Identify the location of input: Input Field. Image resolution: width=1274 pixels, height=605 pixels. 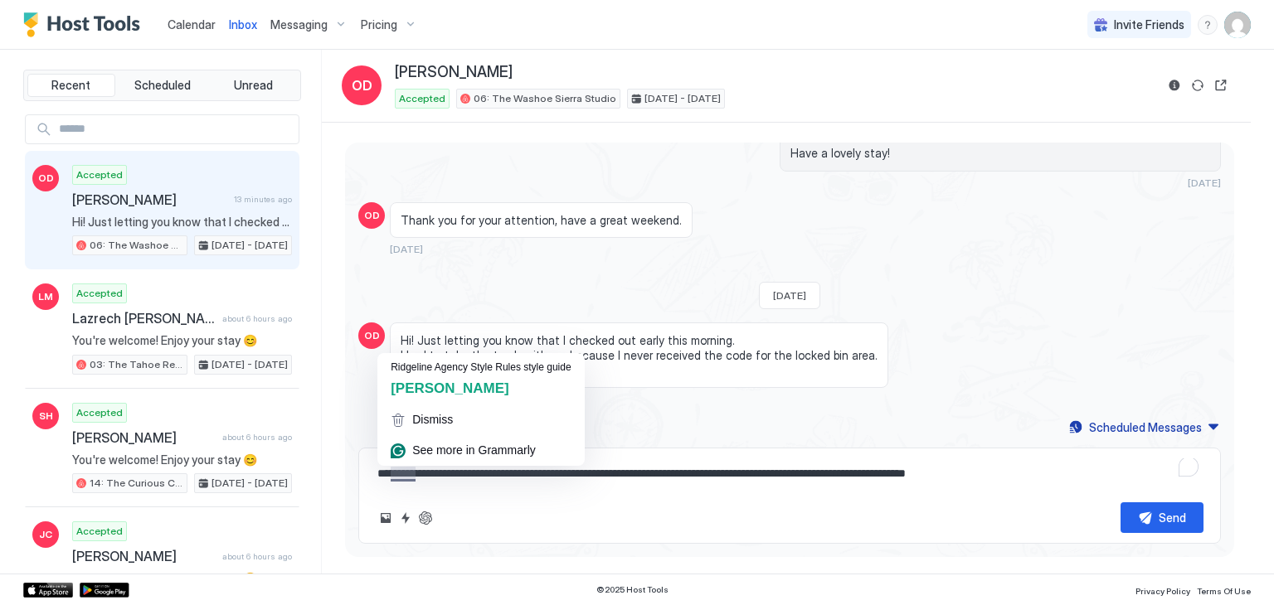
(175, 129).